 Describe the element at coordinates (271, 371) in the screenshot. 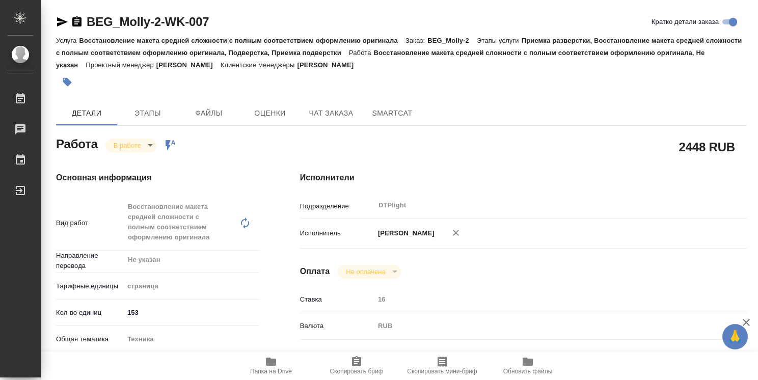

I see `span: Папка на Drive` at that location.